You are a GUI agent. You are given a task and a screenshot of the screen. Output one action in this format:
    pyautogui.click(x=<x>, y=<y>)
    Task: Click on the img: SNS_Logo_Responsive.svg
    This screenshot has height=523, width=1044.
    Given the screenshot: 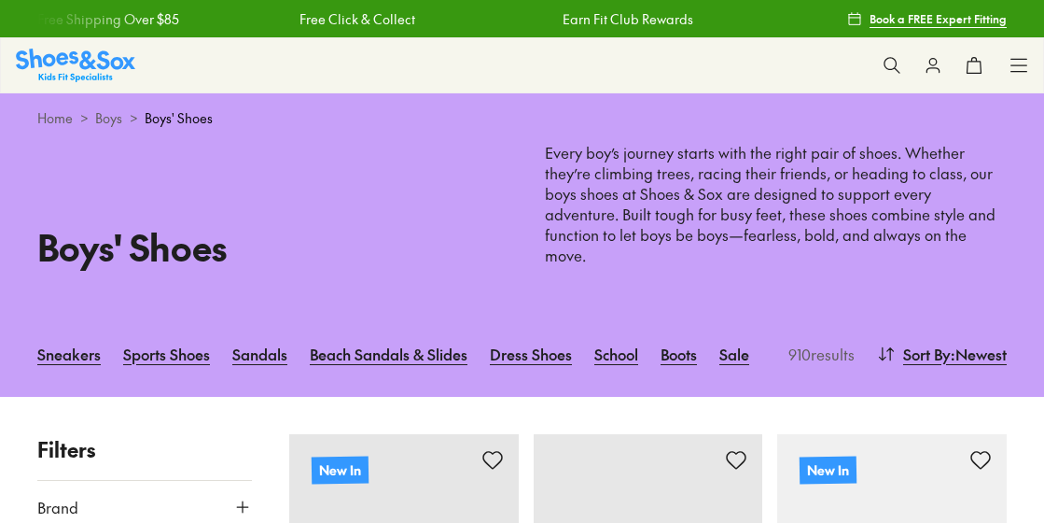 What is the action you would take?
    pyautogui.click(x=76, y=64)
    